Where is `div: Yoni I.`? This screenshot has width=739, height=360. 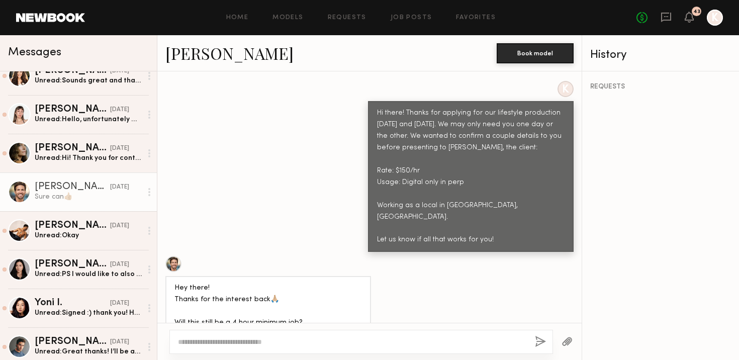 div: Yoni I. is located at coordinates (72, 303).